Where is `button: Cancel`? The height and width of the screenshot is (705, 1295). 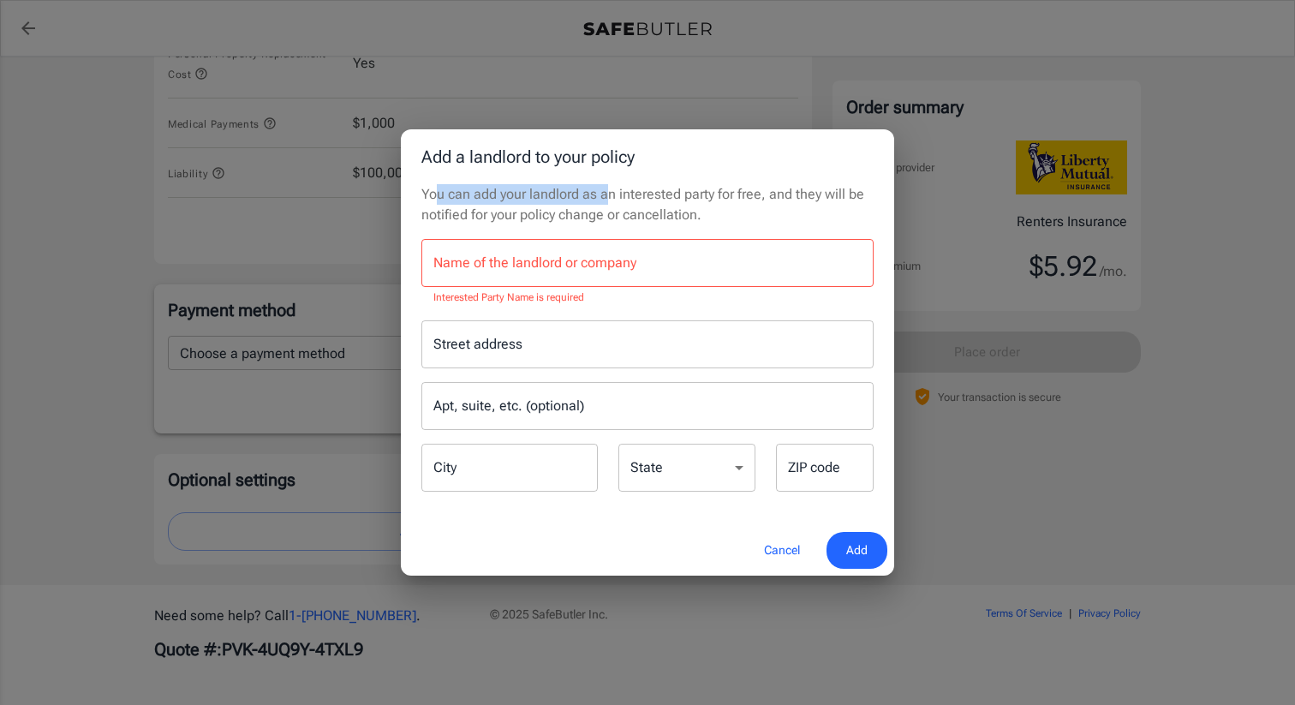
button: Cancel is located at coordinates (782, 550).